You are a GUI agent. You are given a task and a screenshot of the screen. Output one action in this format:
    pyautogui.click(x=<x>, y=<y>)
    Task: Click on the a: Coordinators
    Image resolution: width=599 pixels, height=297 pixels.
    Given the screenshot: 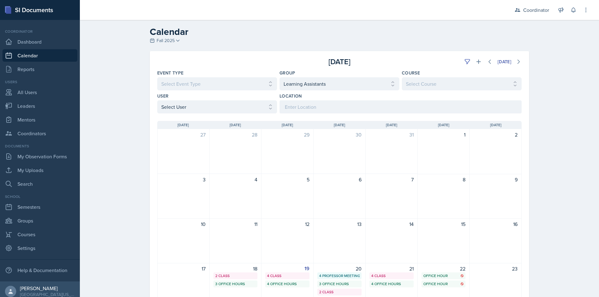 What is the action you would take?
    pyautogui.click(x=40, y=133)
    